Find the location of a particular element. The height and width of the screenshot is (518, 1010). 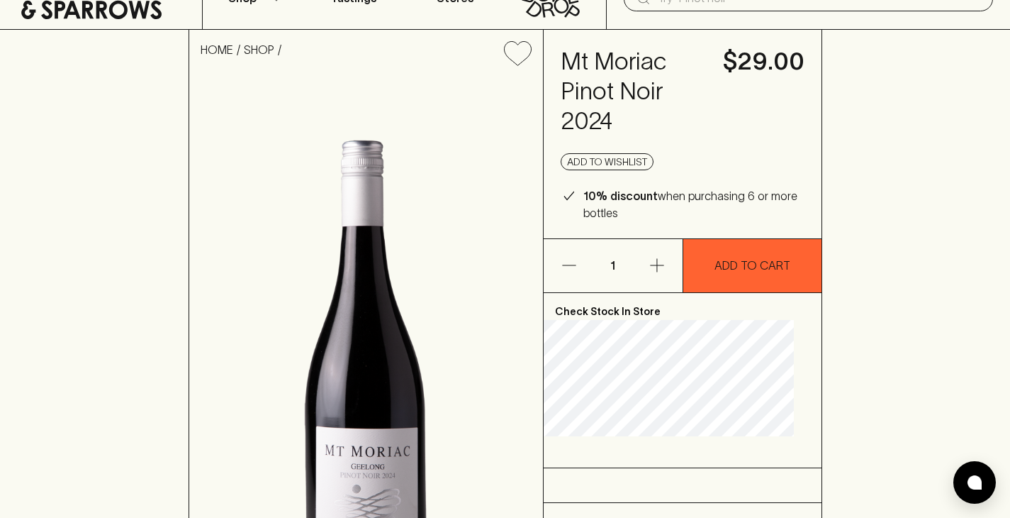

p: when purchasing 6 or more bottles is located at coordinates (694, 204).